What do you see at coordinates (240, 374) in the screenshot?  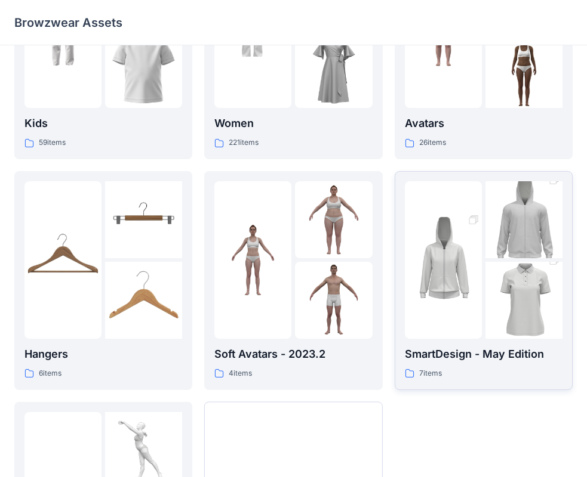 I see `p: 4 items` at bounding box center [240, 374].